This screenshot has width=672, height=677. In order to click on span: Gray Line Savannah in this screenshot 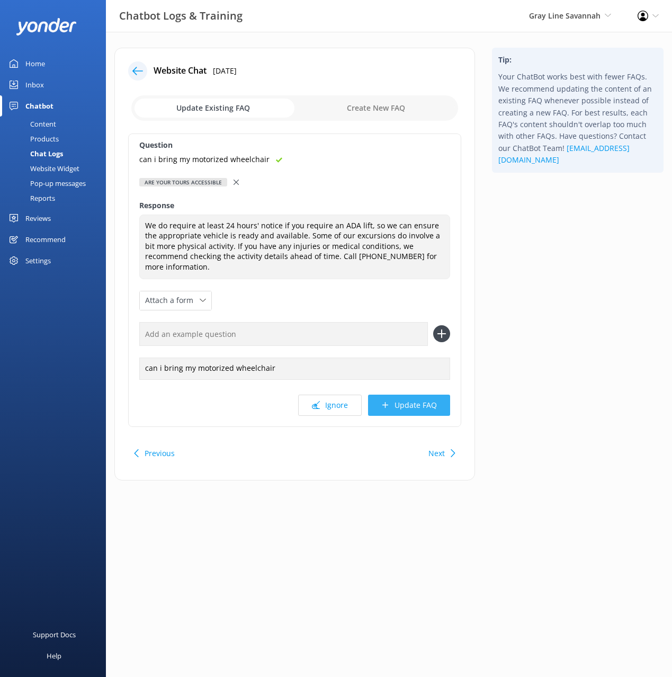, I will do `click(565, 15)`.